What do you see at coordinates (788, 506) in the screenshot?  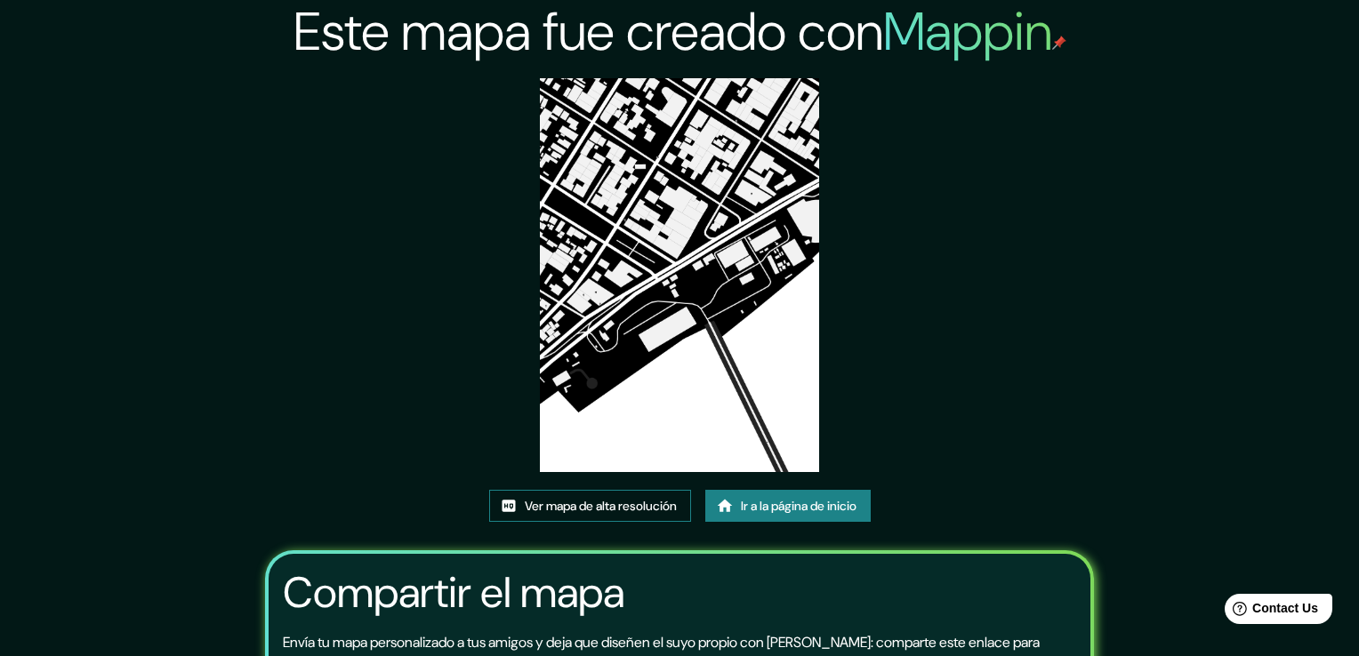 I see `a: Ir a la página de inicio` at bounding box center [788, 506].